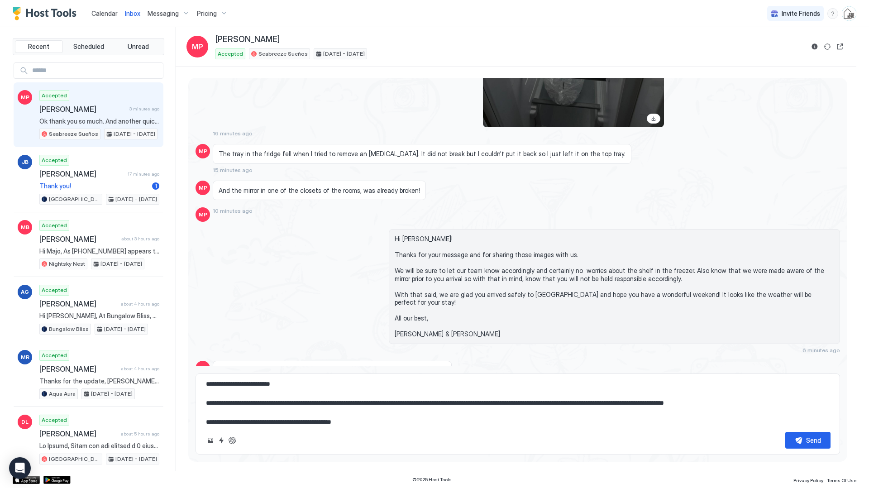 This screenshot has height=488, width=869. What do you see at coordinates (47, 14) in the screenshot?
I see `a: Host Tools Logo` at bounding box center [47, 14].